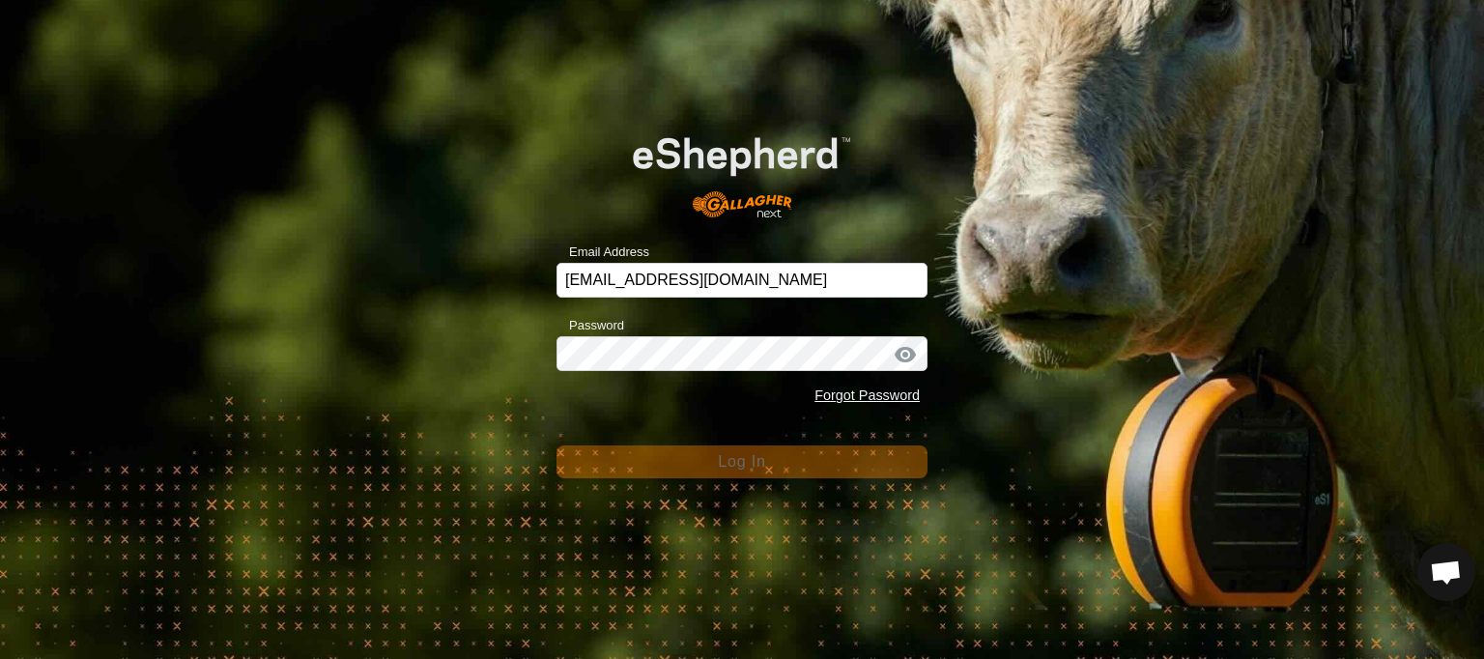 The image size is (1484, 659). I want to click on button: Log In, so click(742, 462).